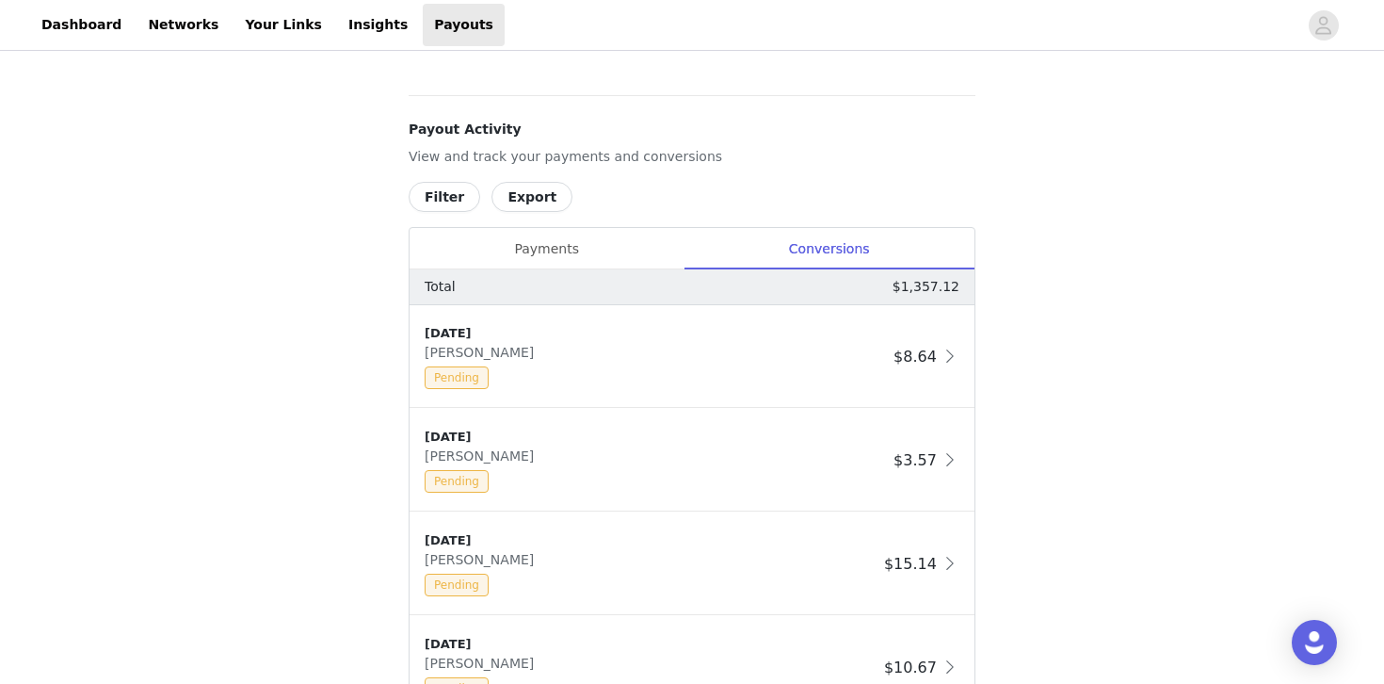 The width and height of the screenshot is (1384, 684). What do you see at coordinates (829, 249) in the screenshot?
I see `div: Conversions` at bounding box center [829, 249].